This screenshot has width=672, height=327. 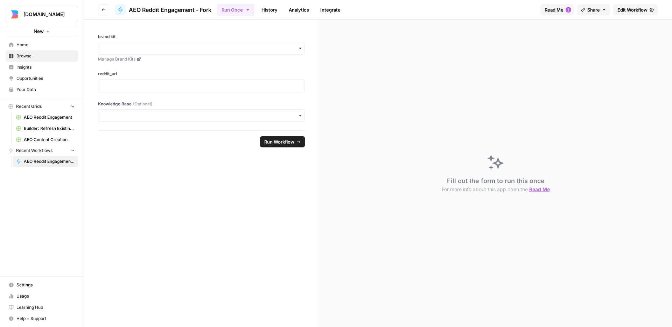 I want to click on span: New, so click(x=39, y=31).